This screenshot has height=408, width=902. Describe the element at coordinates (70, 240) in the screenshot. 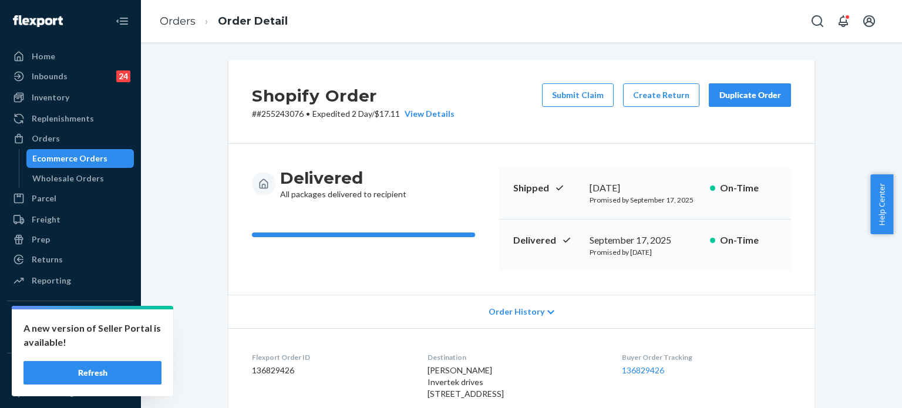

I see `a: Prep` at that location.